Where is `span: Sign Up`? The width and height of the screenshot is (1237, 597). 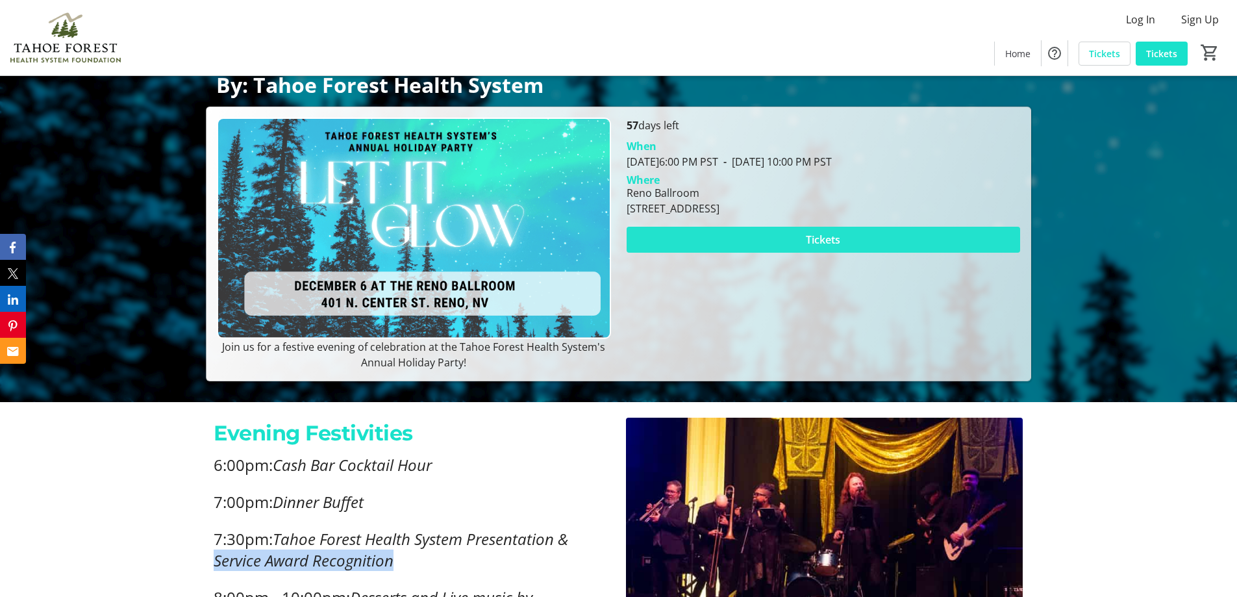 span: Sign Up is located at coordinates (1200, 19).